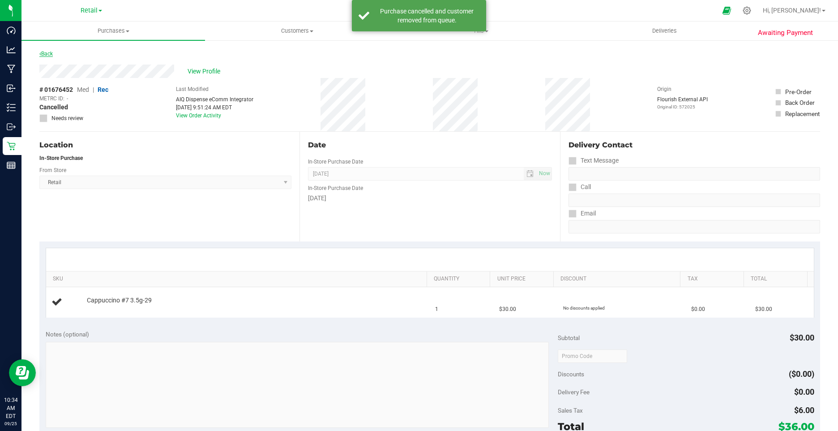 This screenshot has width=838, height=431. Describe the element at coordinates (11, 107) in the screenshot. I see `inline-svg: Inventory` at that location.